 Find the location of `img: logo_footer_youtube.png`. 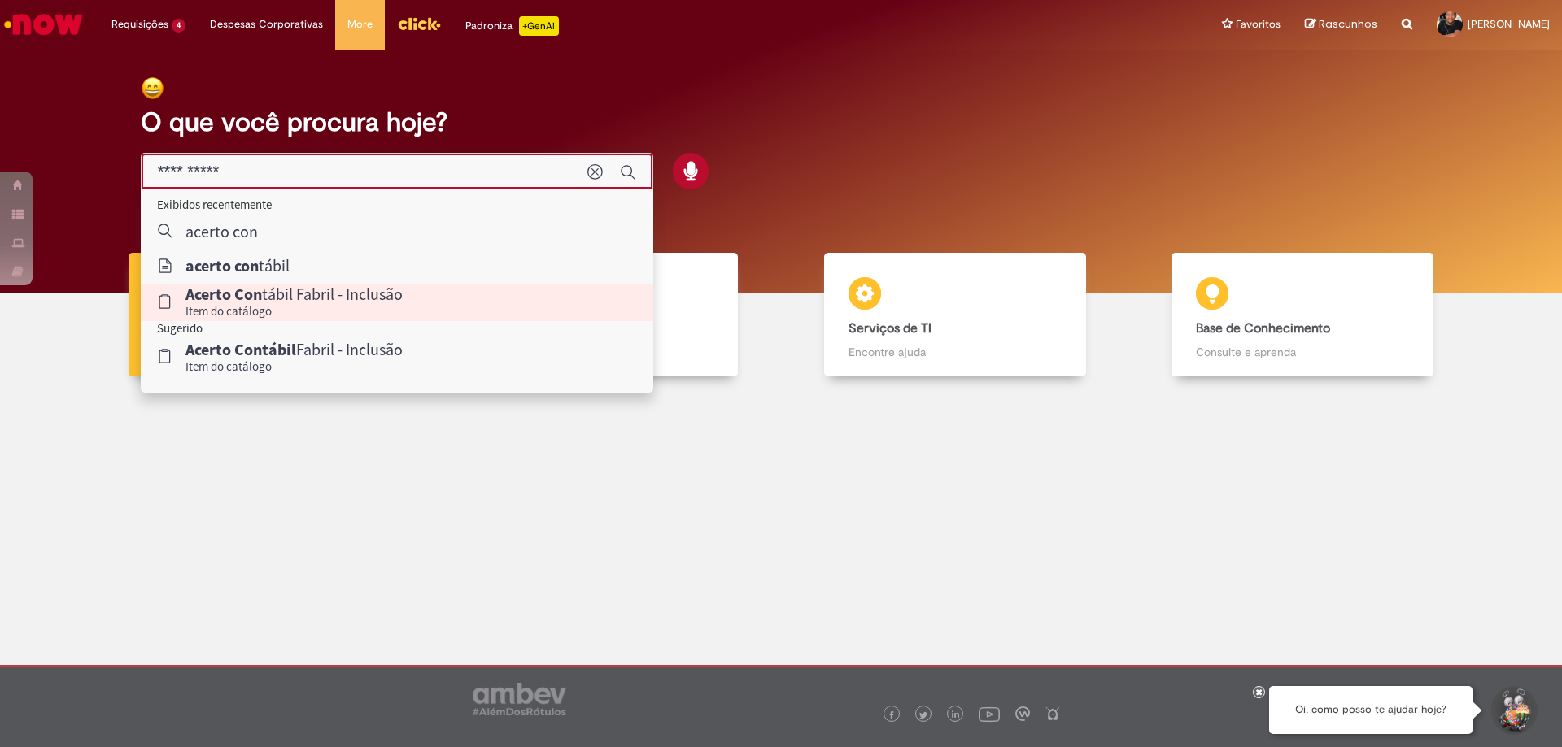

img: logo_footer_youtube.png is located at coordinates (989, 714).